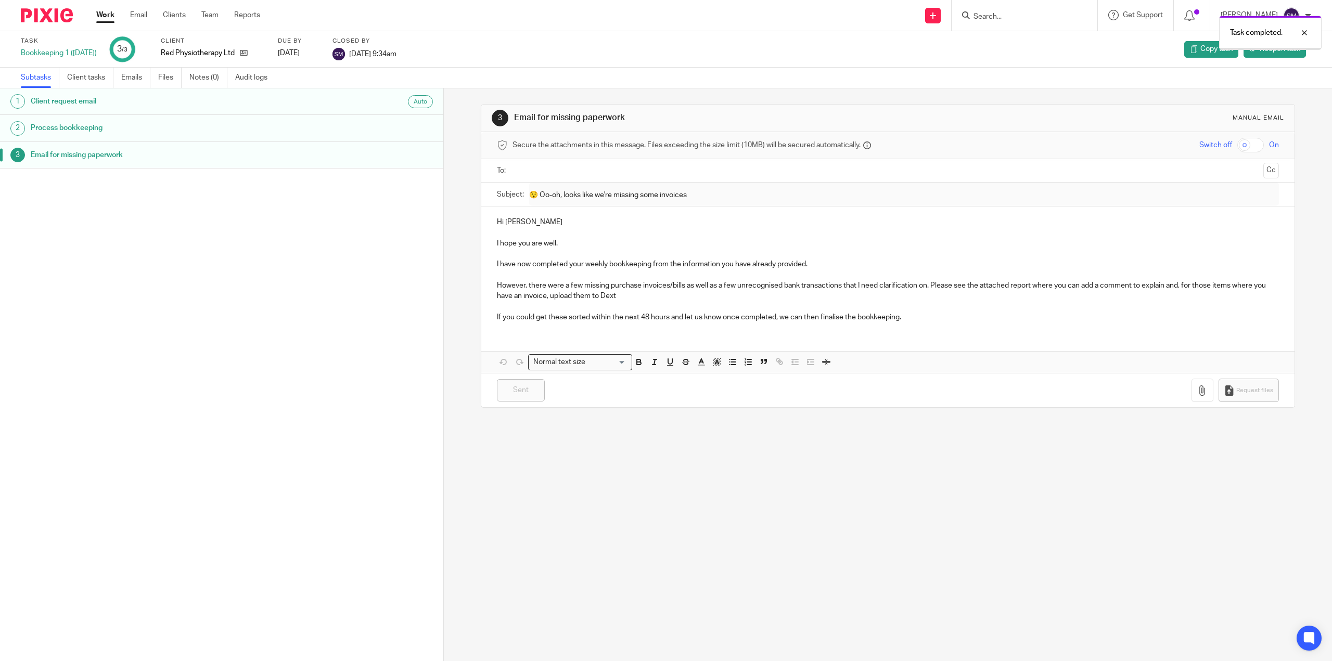  What do you see at coordinates (888, 317) in the screenshot?
I see `p: If you could get these sorted within the next 48 hours and let us know once completed, we can the...` at bounding box center [888, 317].